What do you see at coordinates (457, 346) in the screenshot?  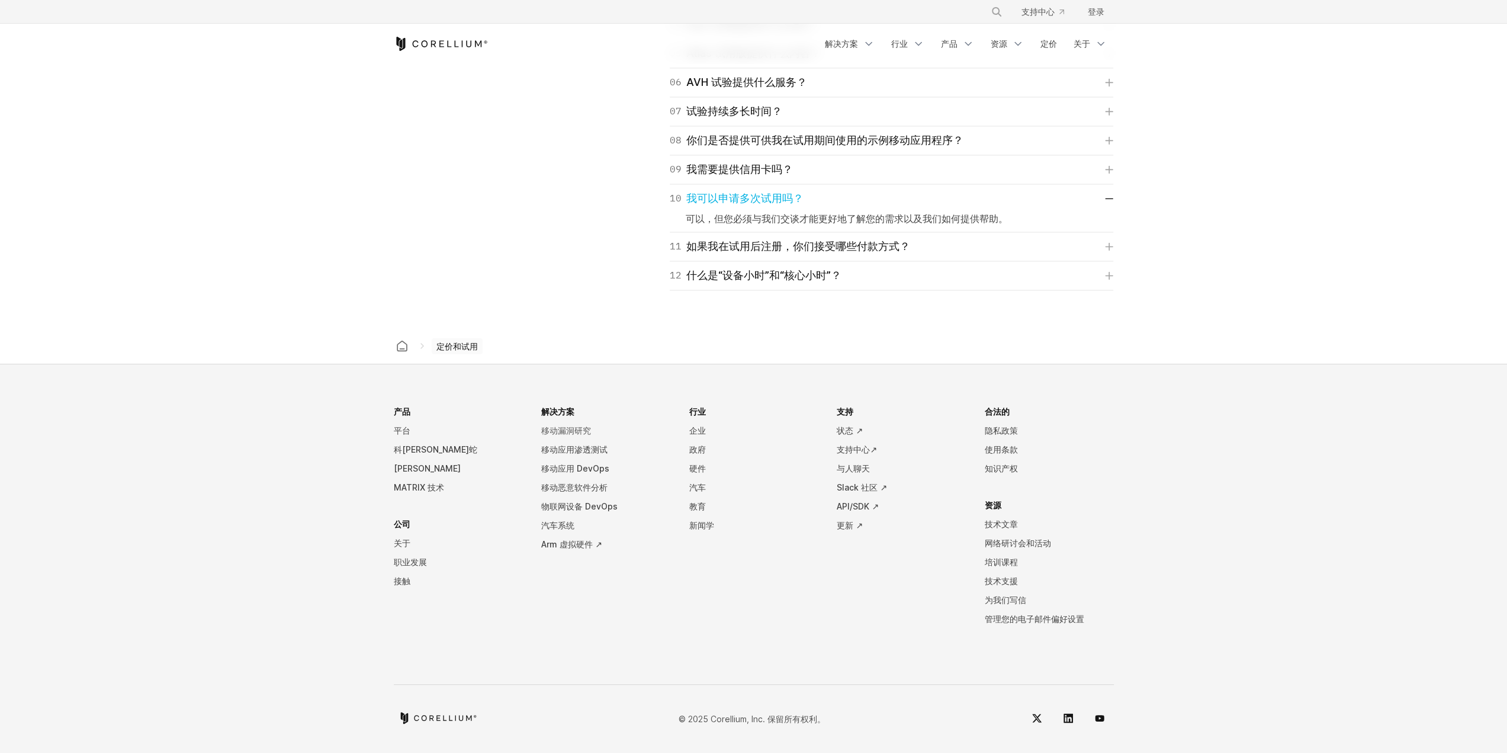 I see `font: 定价和试用` at bounding box center [457, 346].